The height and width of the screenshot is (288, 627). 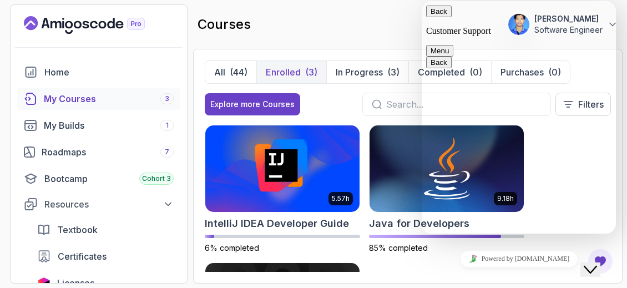 What do you see at coordinates (167, 152) in the screenshot?
I see `span: 7` at bounding box center [167, 152].